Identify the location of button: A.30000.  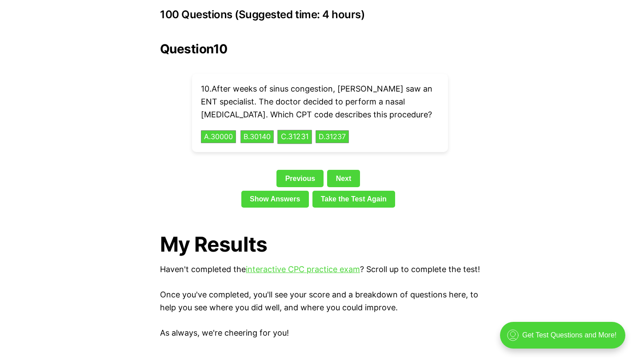
(218, 137).